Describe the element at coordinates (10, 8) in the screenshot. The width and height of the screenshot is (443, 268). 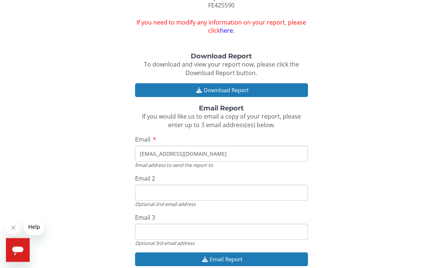
I see `span: Help` at that location.